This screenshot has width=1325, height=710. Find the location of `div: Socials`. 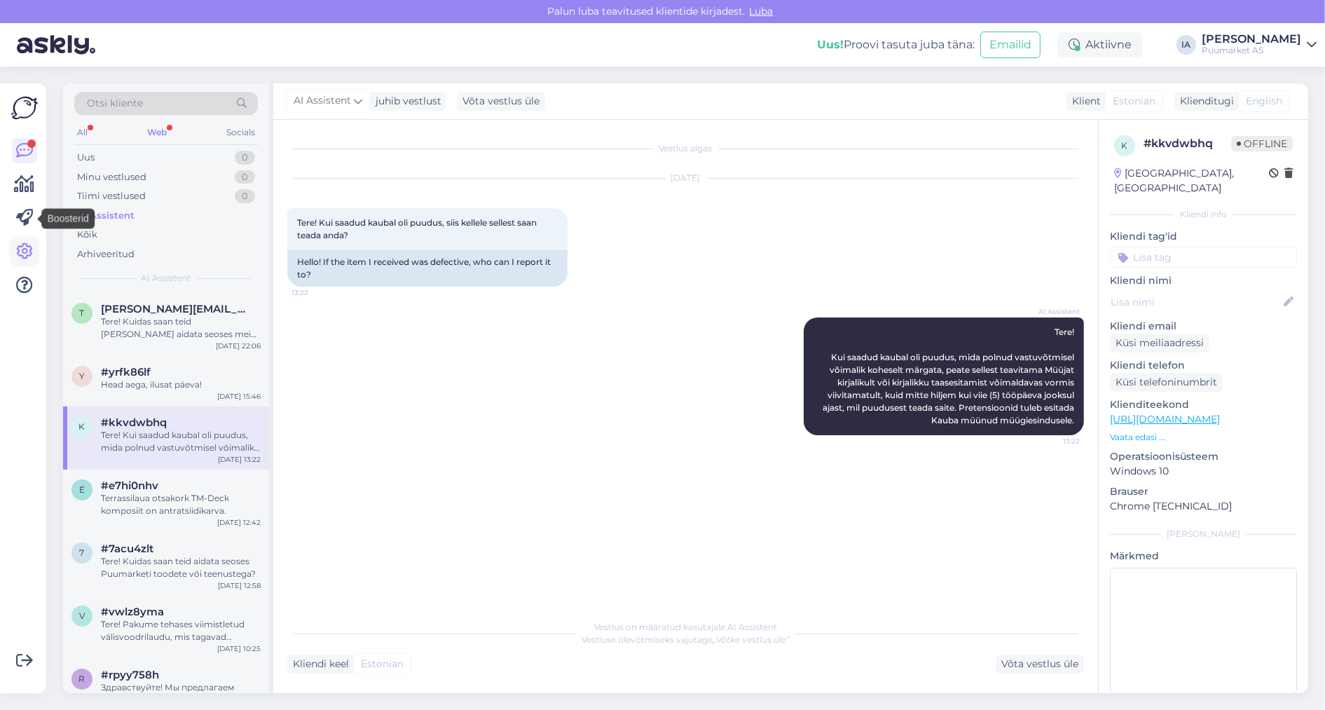

div: Socials is located at coordinates (240, 132).